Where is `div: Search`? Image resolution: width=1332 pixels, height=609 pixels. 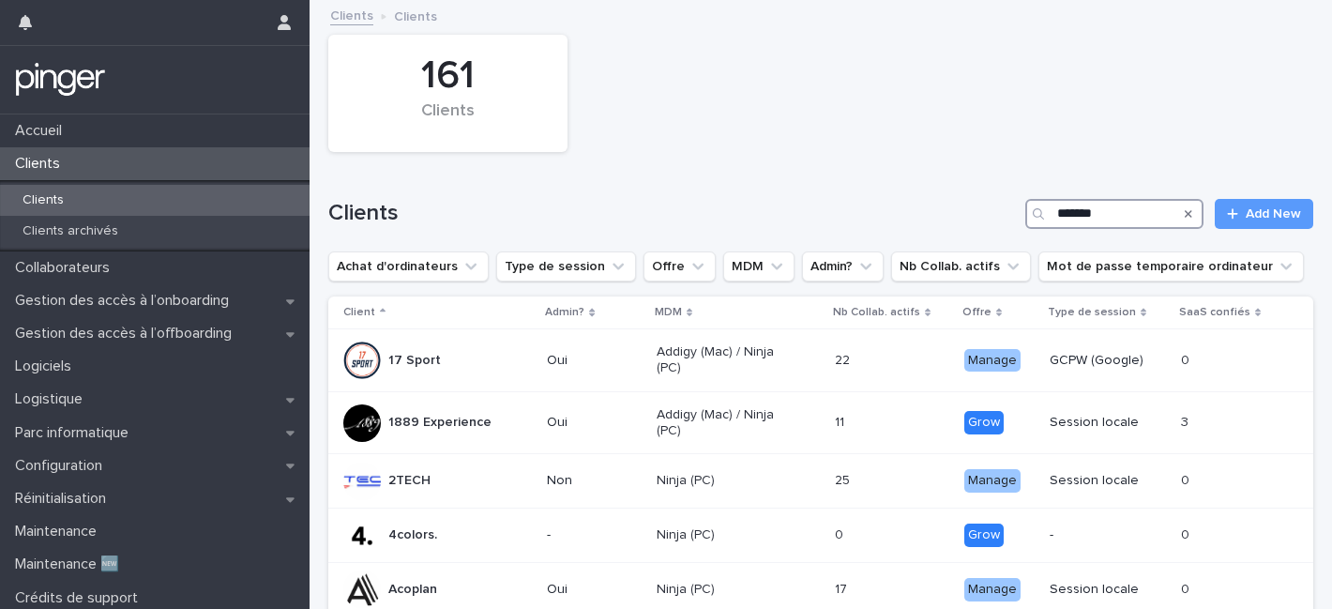 div: Search is located at coordinates (1114, 214).